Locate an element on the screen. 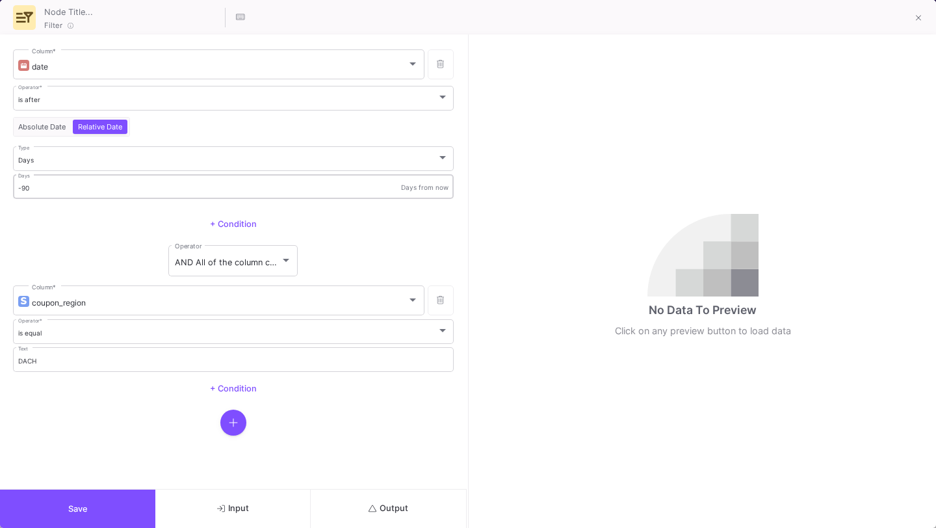  button: Hotkeys List is located at coordinates (240, 18).